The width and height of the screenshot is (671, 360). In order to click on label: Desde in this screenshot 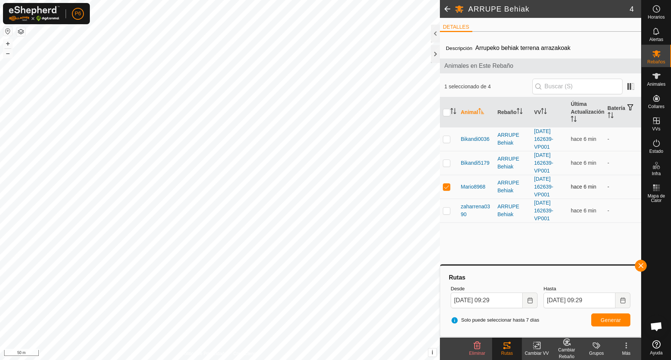, I will do `click(494, 289)`.